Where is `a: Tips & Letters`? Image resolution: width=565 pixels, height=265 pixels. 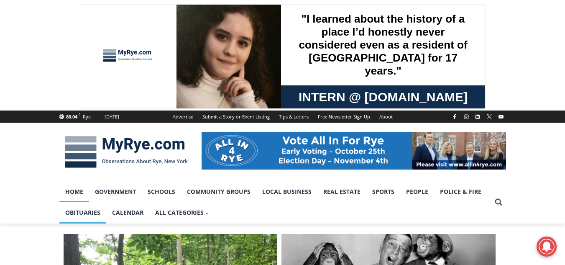 a: Tips & Letters is located at coordinates (294, 116).